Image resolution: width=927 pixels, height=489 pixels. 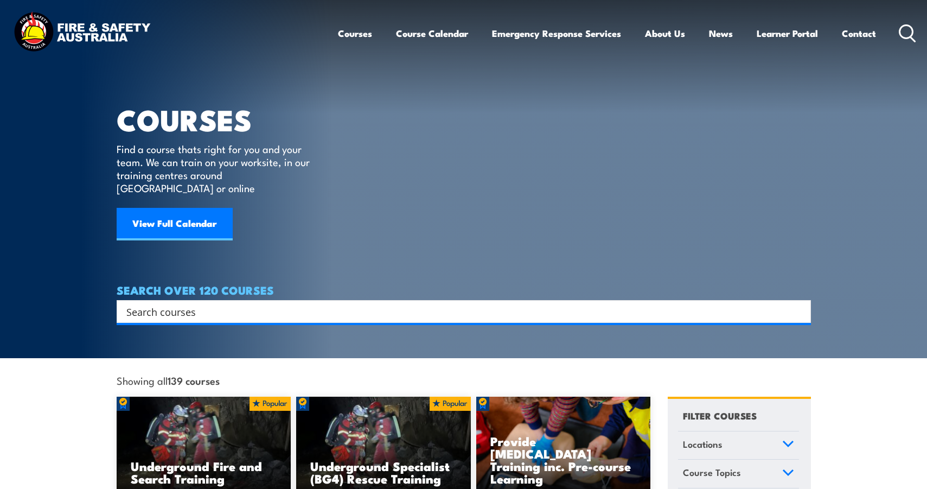 What do you see at coordinates (384, 472) in the screenshot?
I see `h3: Underground Specialist (BG4) Rescue Training` at bounding box center [384, 472].